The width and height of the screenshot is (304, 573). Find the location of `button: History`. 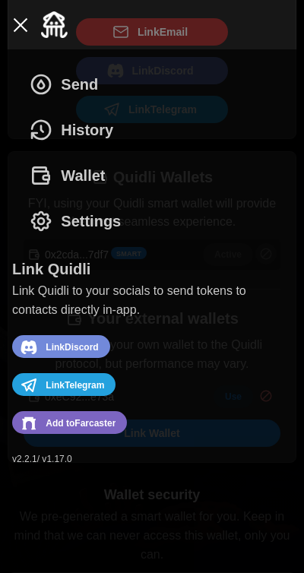

button: History is located at coordinates (75, 130).